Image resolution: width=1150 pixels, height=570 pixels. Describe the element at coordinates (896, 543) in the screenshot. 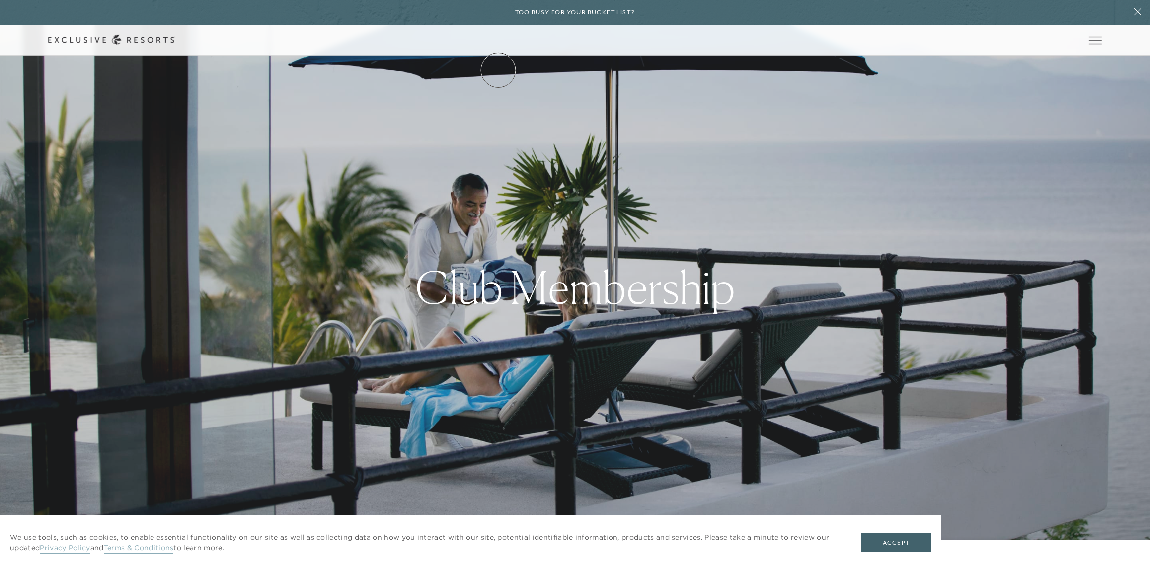

I see `button: Accept` at that location.